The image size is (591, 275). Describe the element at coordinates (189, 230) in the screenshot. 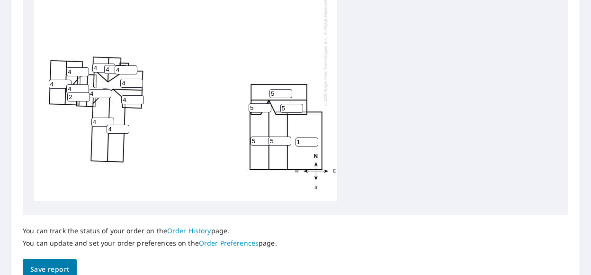

I see `a: Order History` at that location.